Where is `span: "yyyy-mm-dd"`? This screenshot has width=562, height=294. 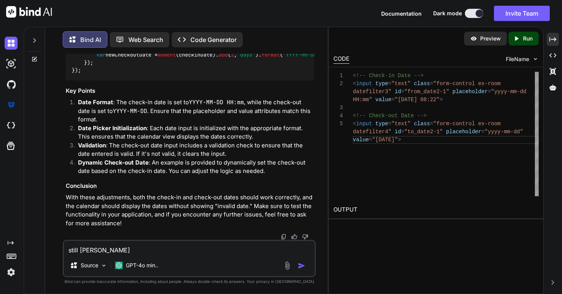 span: "yyyy-mm-dd" is located at coordinates (504, 132).